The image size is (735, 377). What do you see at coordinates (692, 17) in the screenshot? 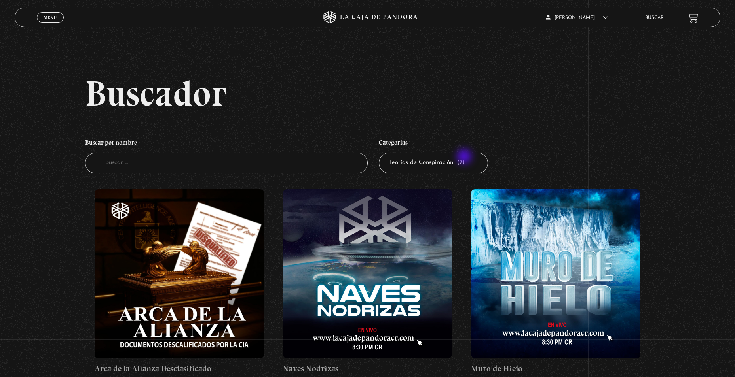
I see `a: View your shopping cart` at bounding box center [692, 17].